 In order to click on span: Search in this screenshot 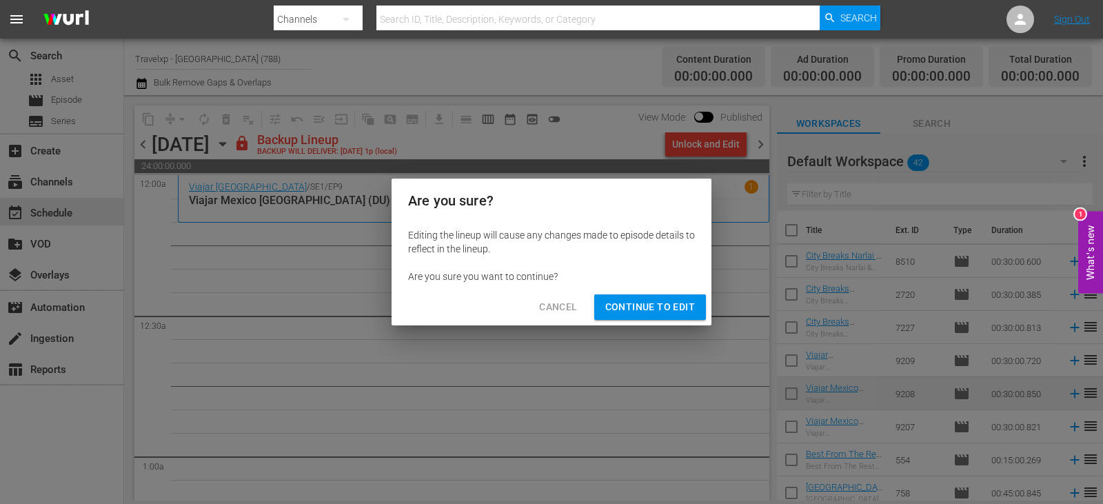, I will do `click(858, 18)`.